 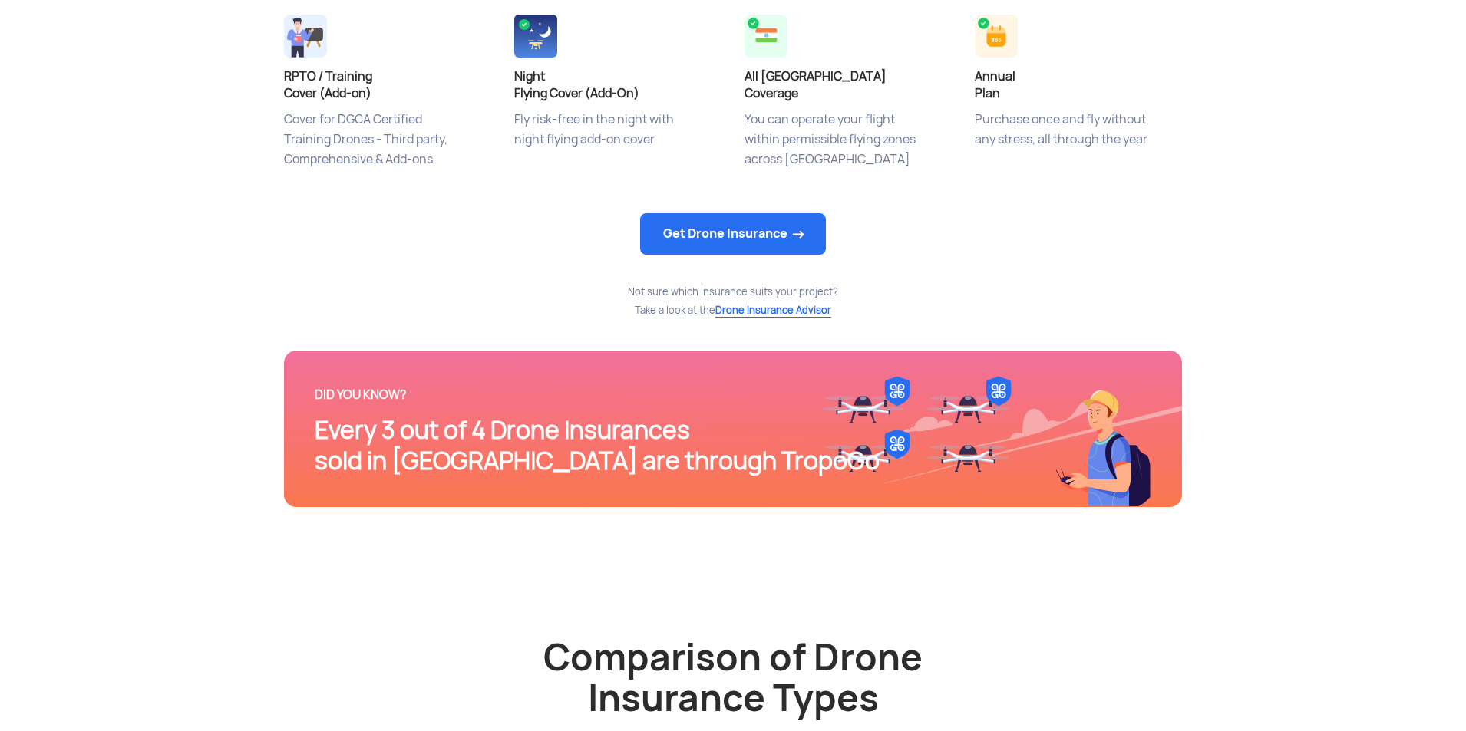 What do you see at coordinates (618, 85) in the screenshot?
I see `h4: Night Flying Cover (Add-On)` at bounding box center [618, 85].